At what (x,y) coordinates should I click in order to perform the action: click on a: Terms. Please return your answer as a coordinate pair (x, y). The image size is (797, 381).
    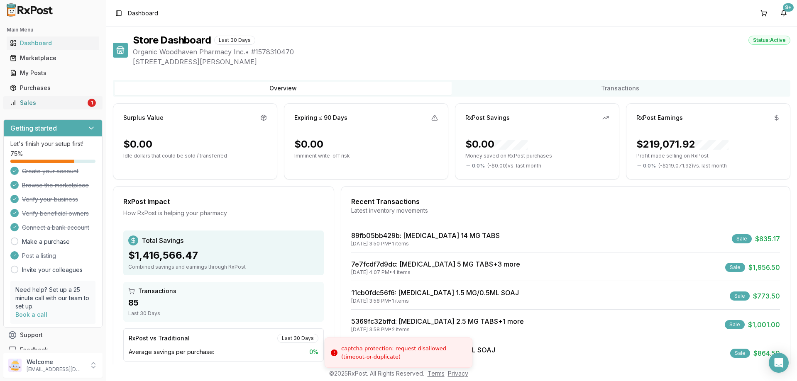
    Looking at the image, I should click on (436, 374).